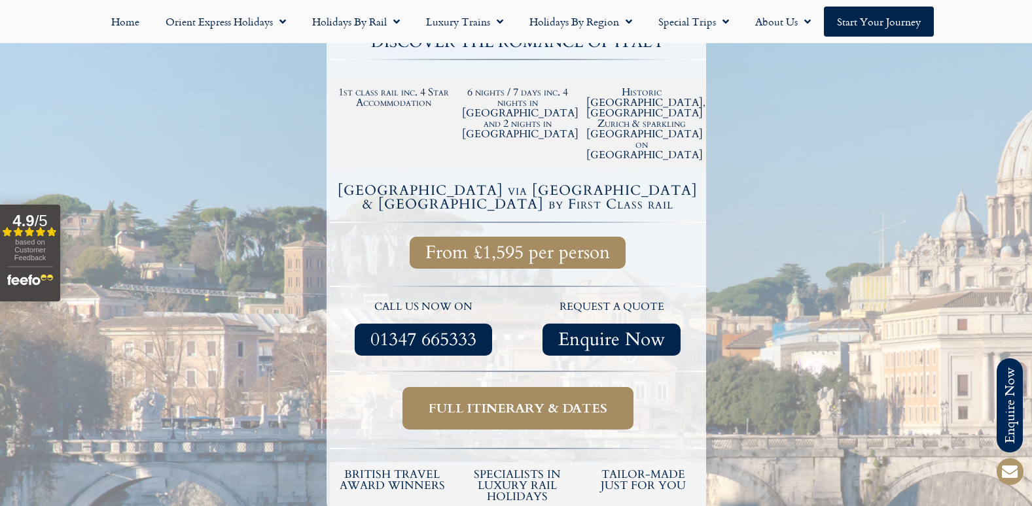  I want to click on a: From £1,595 per person, so click(518, 253).